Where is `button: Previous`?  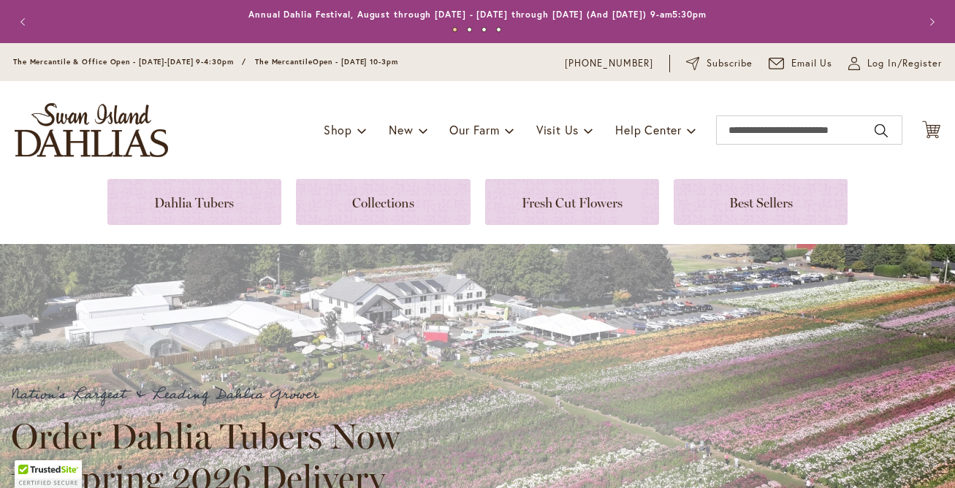 button: Previous is located at coordinates (25, 22).